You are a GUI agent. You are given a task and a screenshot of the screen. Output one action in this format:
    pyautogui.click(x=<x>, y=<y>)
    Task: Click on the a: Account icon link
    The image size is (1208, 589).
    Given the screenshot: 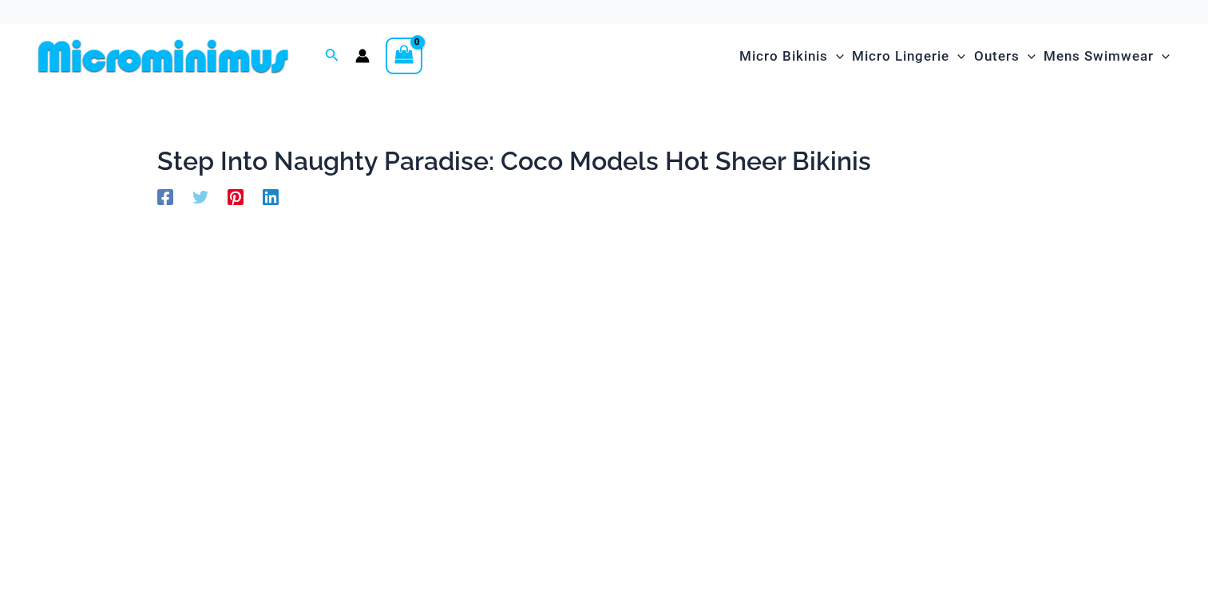 What is the action you would take?
    pyautogui.click(x=362, y=56)
    